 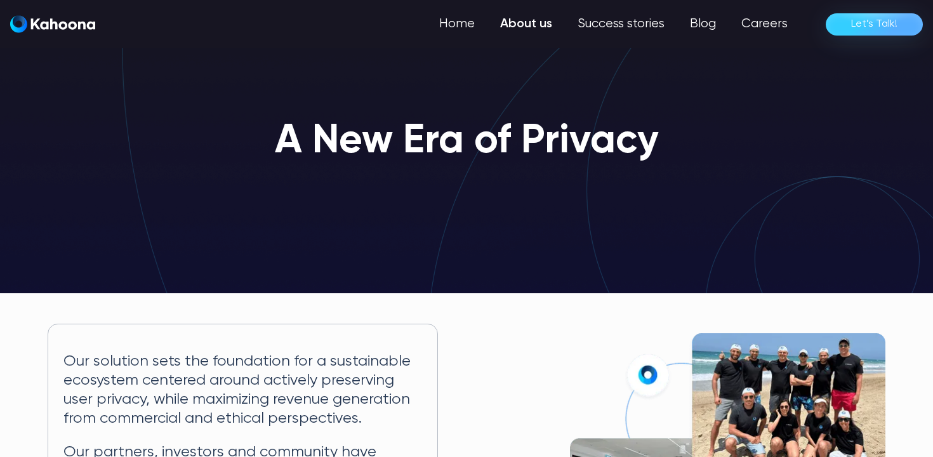 I want to click on div: Let’s Talk!, so click(x=874, y=24).